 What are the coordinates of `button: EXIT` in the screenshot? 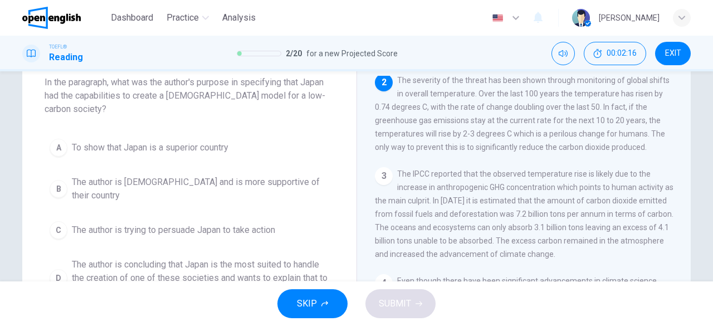 It's located at (673, 53).